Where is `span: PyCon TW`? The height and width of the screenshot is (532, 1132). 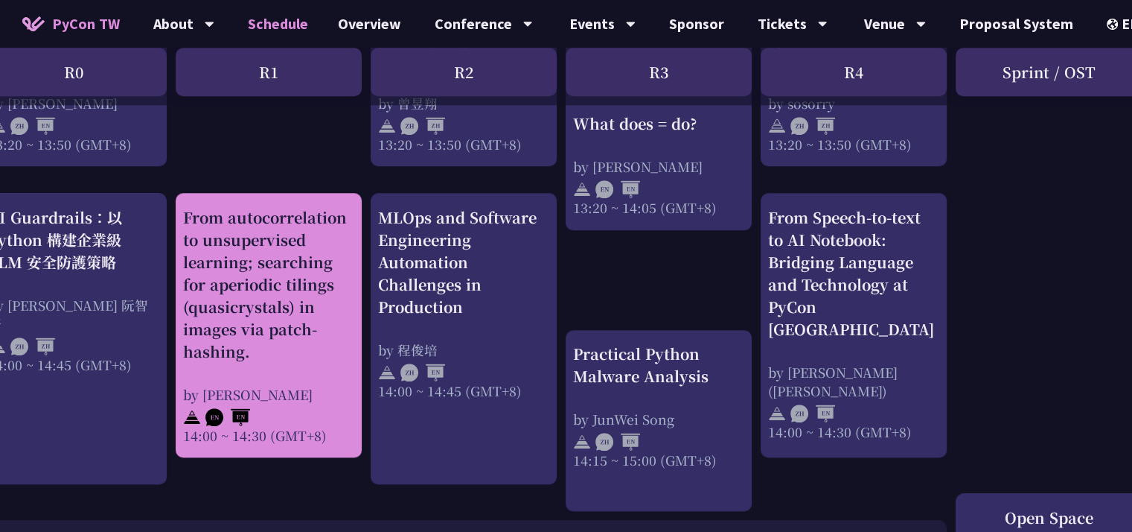 span: PyCon TW is located at coordinates (86, 24).